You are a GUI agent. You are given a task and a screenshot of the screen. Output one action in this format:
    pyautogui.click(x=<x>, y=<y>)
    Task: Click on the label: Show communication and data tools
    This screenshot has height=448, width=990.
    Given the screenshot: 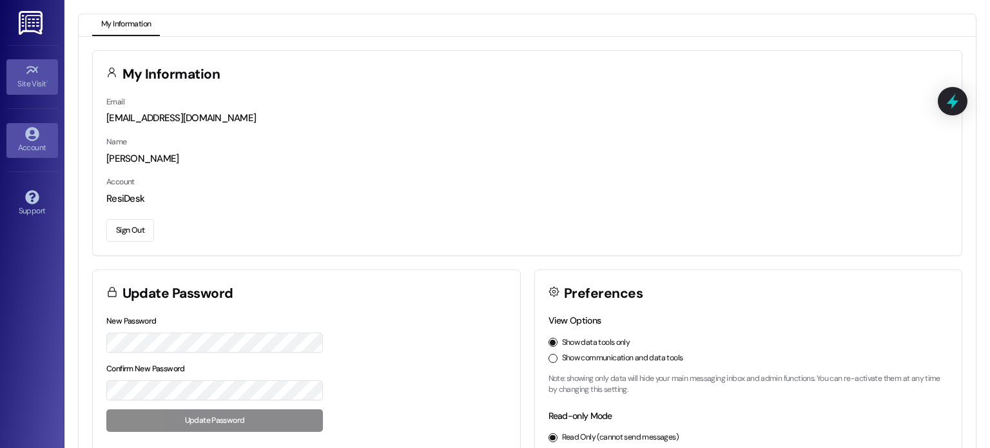 What is the action you would take?
    pyautogui.click(x=623, y=359)
    